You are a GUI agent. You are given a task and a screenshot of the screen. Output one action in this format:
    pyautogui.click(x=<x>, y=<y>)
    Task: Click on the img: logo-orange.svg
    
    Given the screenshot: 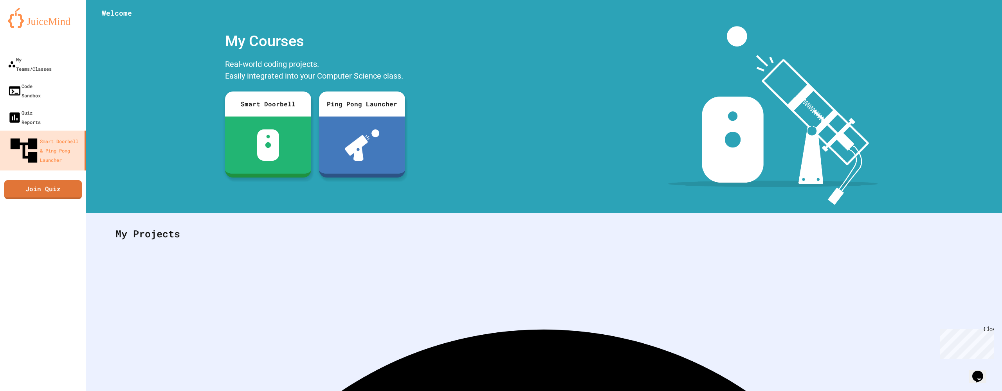 What is the action you would take?
    pyautogui.click(x=43, y=18)
    